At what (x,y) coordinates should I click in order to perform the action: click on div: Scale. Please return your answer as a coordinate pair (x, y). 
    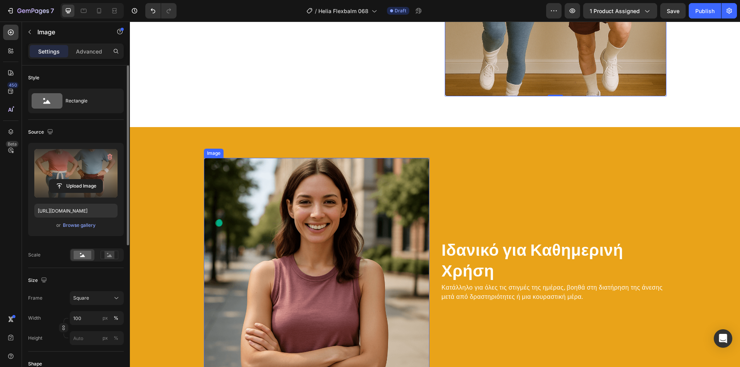
    Looking at the image, I should click on (34, 255).